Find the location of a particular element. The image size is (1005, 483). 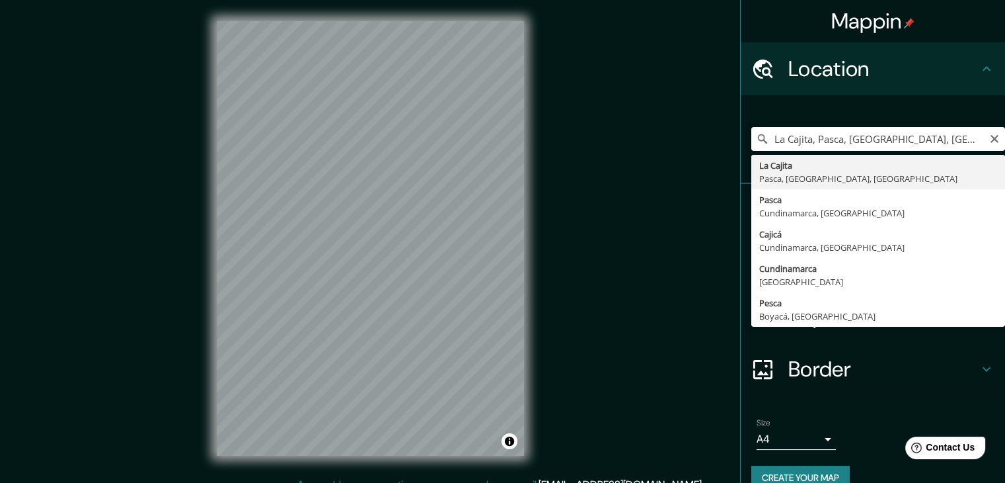

div: Location is located at coordinates (873, 69).